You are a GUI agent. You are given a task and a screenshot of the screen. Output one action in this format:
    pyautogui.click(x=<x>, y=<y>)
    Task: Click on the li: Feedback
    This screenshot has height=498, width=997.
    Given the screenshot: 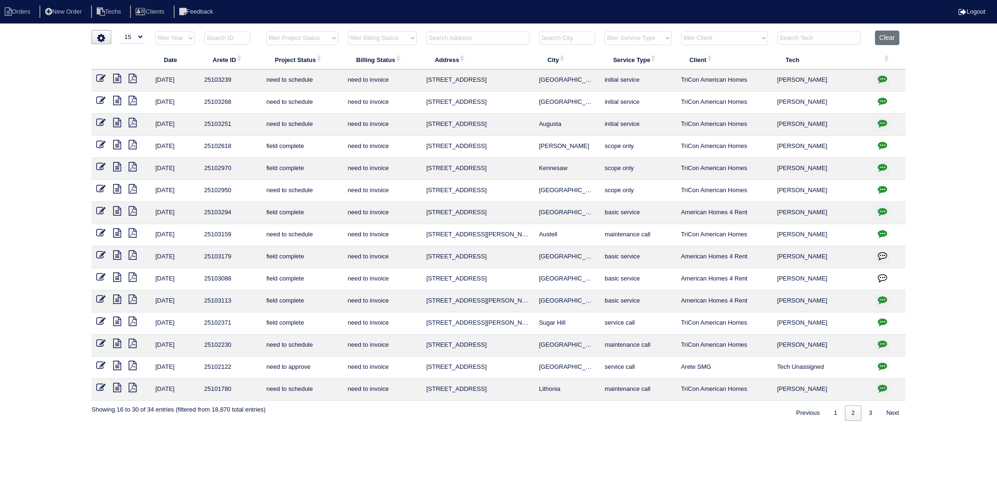 What is the action you would take?
    pyautogui.click(x=197, y=12)
    